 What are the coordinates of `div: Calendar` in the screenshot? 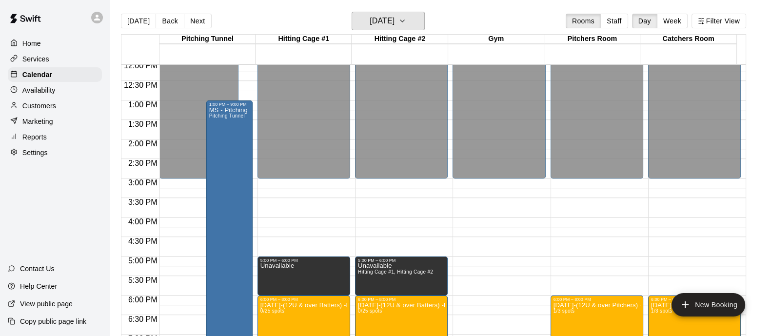 It's located at (55, 75).